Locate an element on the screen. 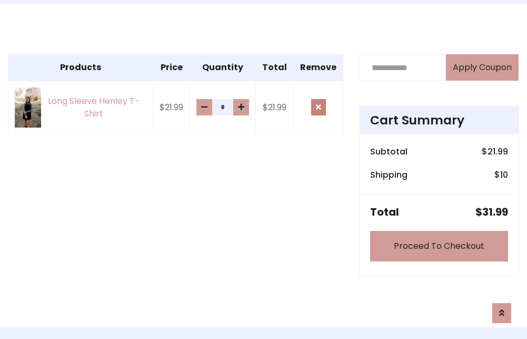  a: Proceed To Checkout is located at coordinates (439, 246).